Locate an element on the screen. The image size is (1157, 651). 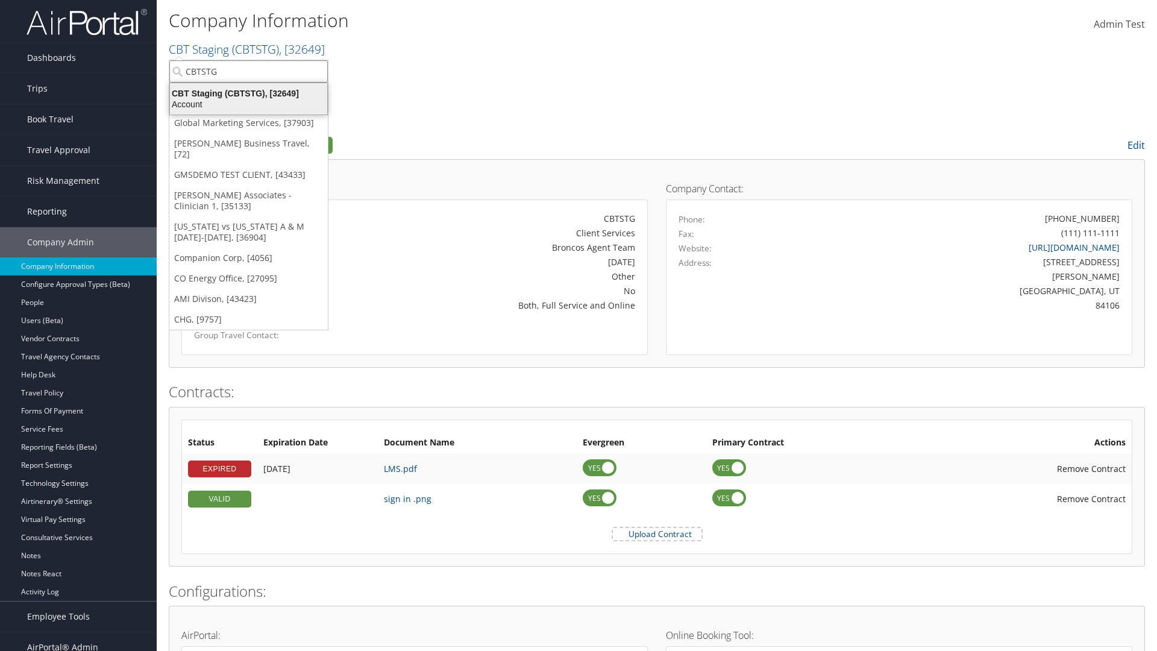
th: Status is located at coordinates (219, 443).